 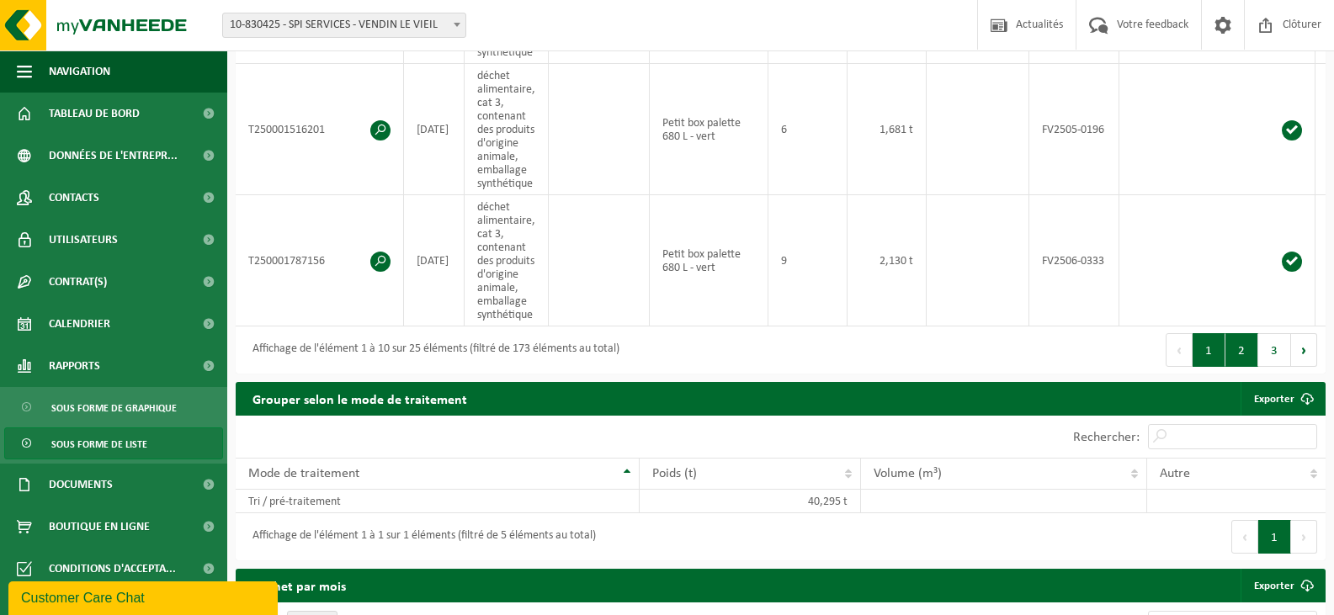 What do you see at coordinates (77, 282) in the screenshot?
I see `span: Contrat(s)` at bounding box center [77, 282].